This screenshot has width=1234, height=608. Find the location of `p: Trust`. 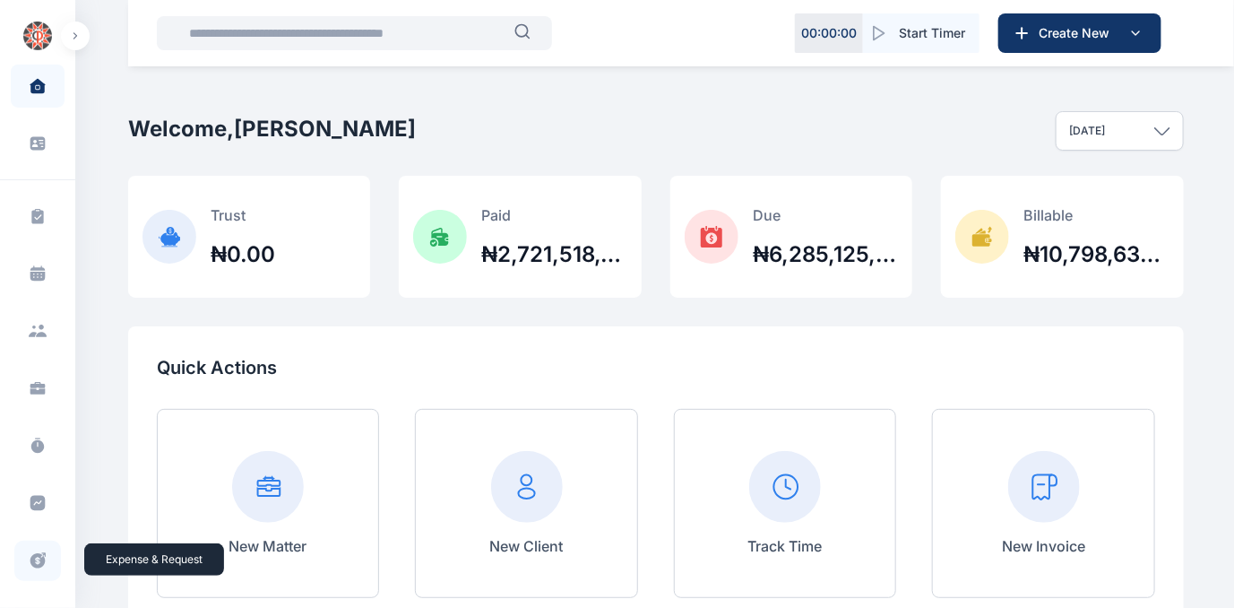

p: Trust is located at coordinates (243, 215).